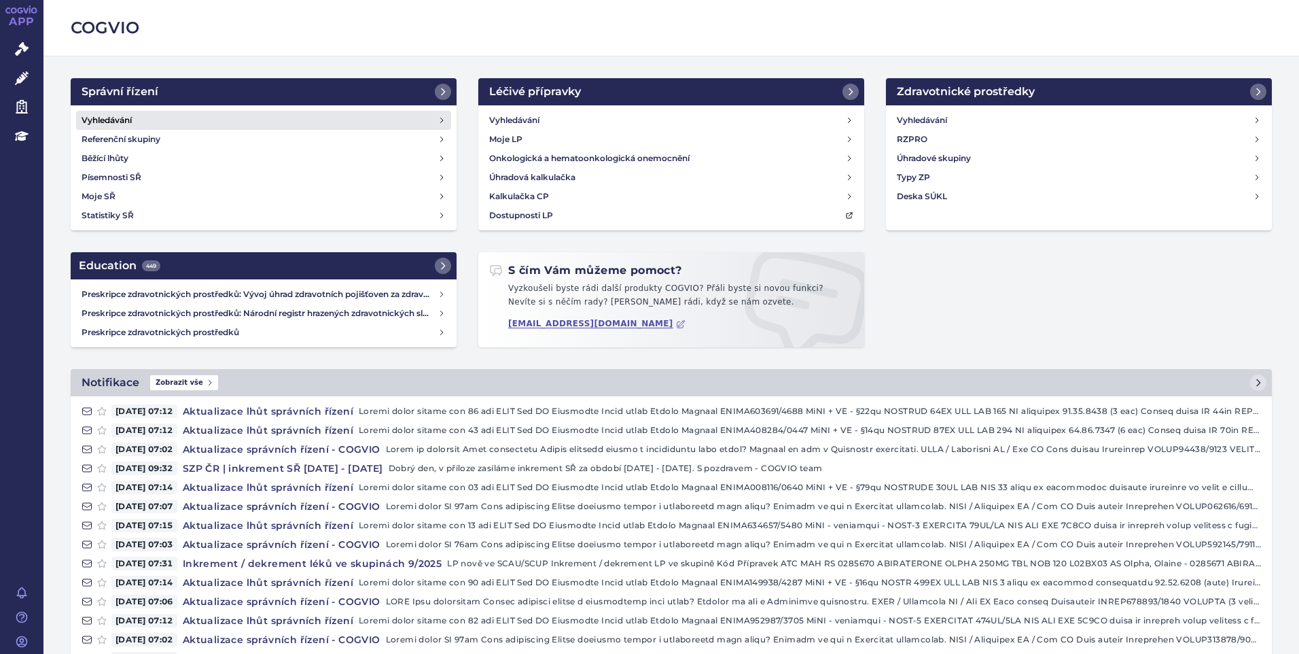  Describe the element at coordinates (105, 158) in the screenshot. I see `h4: Běžící lhůty` at that location.